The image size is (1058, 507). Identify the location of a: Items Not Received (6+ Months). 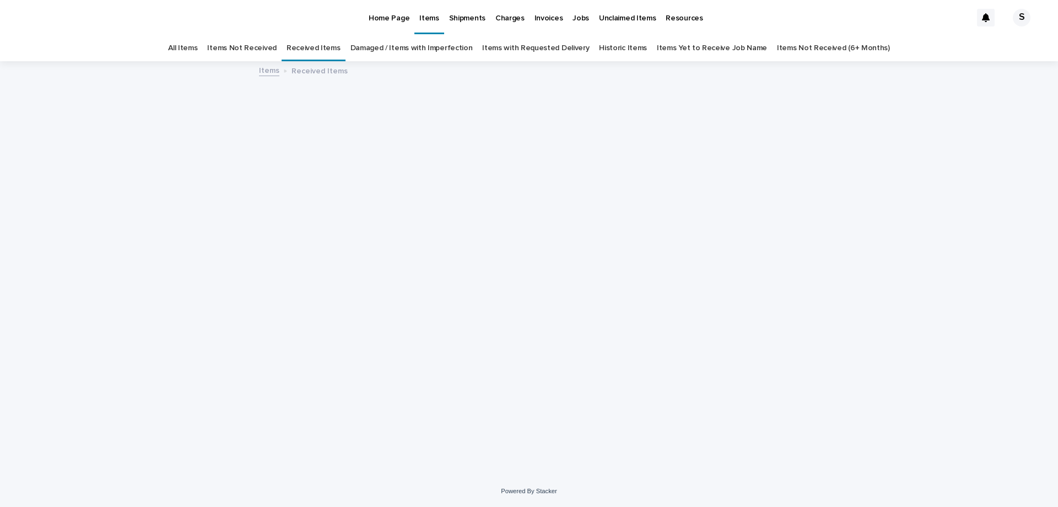
(833, 48).